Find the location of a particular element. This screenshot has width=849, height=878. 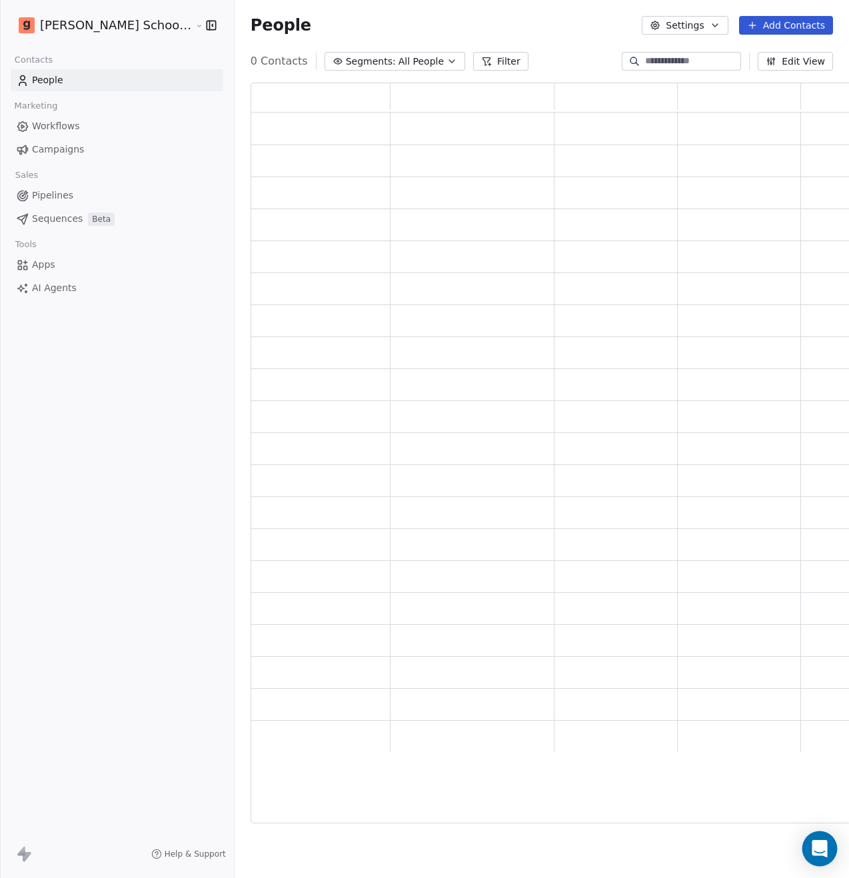

button: Filter is located at coordinates (501, 61).